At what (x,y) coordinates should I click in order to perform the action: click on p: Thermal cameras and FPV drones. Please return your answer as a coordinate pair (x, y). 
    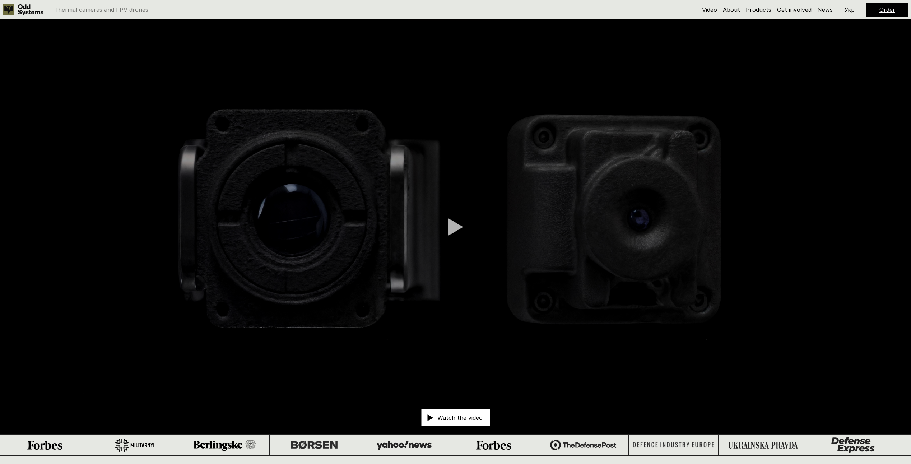
    Looking at the image, I should click on (101, 10).